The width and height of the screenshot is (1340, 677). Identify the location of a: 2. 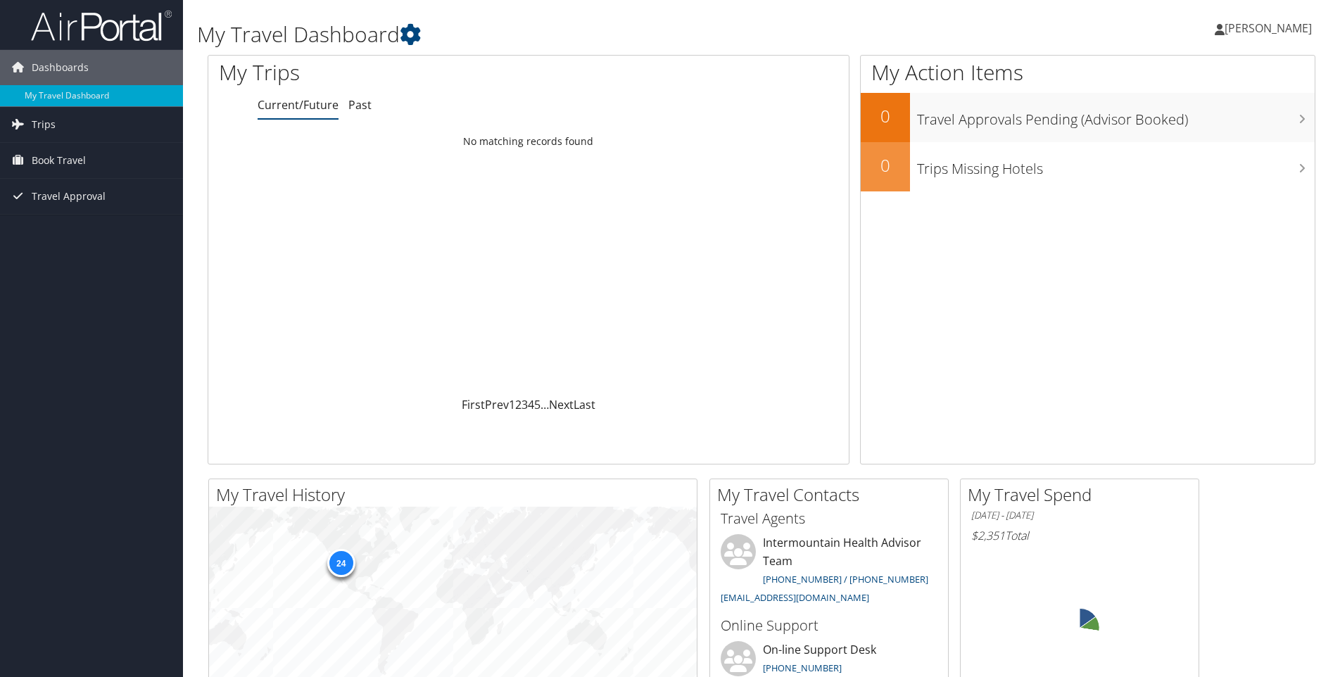
(518, 405).